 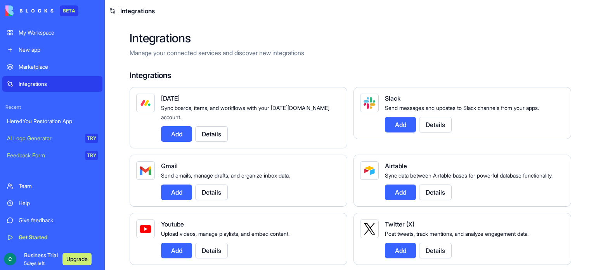 What do you see at coordinates (462, 107) in the screenshot?
I see `span: Send messages and updates to Slack channels from your apps.` at bounding box center [462, 107].